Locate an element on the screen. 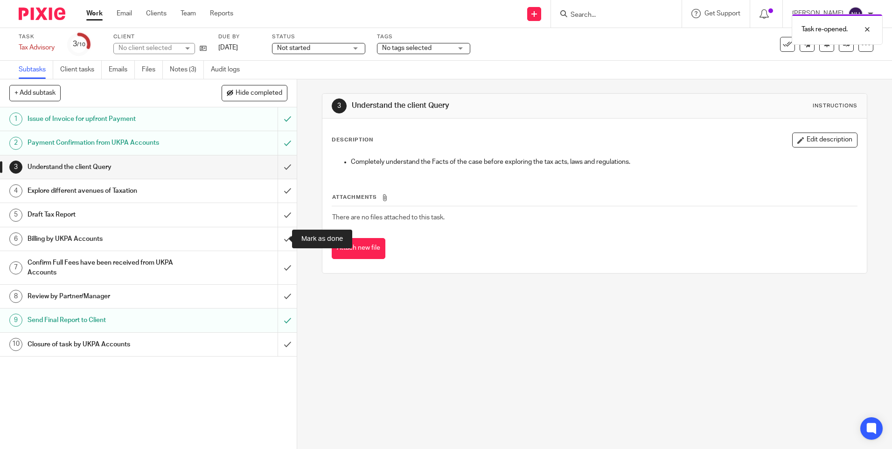 This screenshot has width=892, height=449. a: Reports is located at coordinates (222, 14).